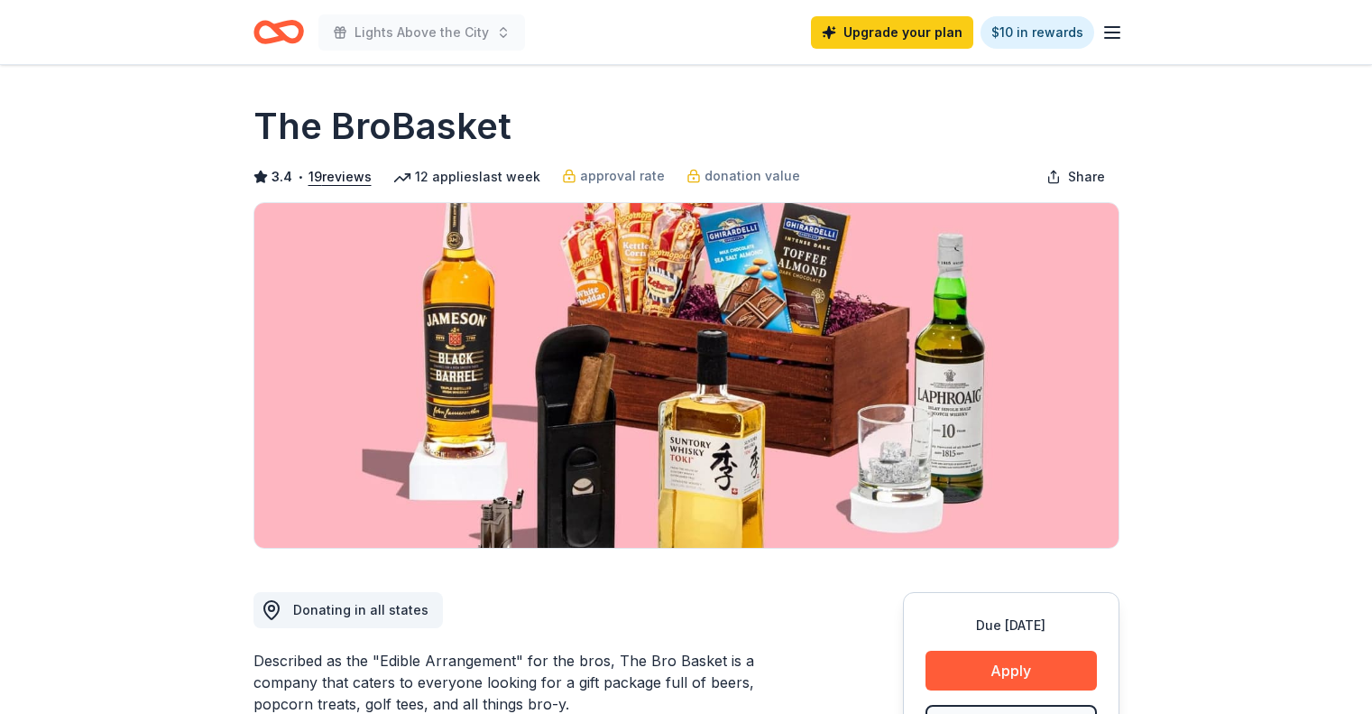  Describe the element at coordinates (686, 375) in the screenshot. I see `img: Image for The BroBasket` at that location.